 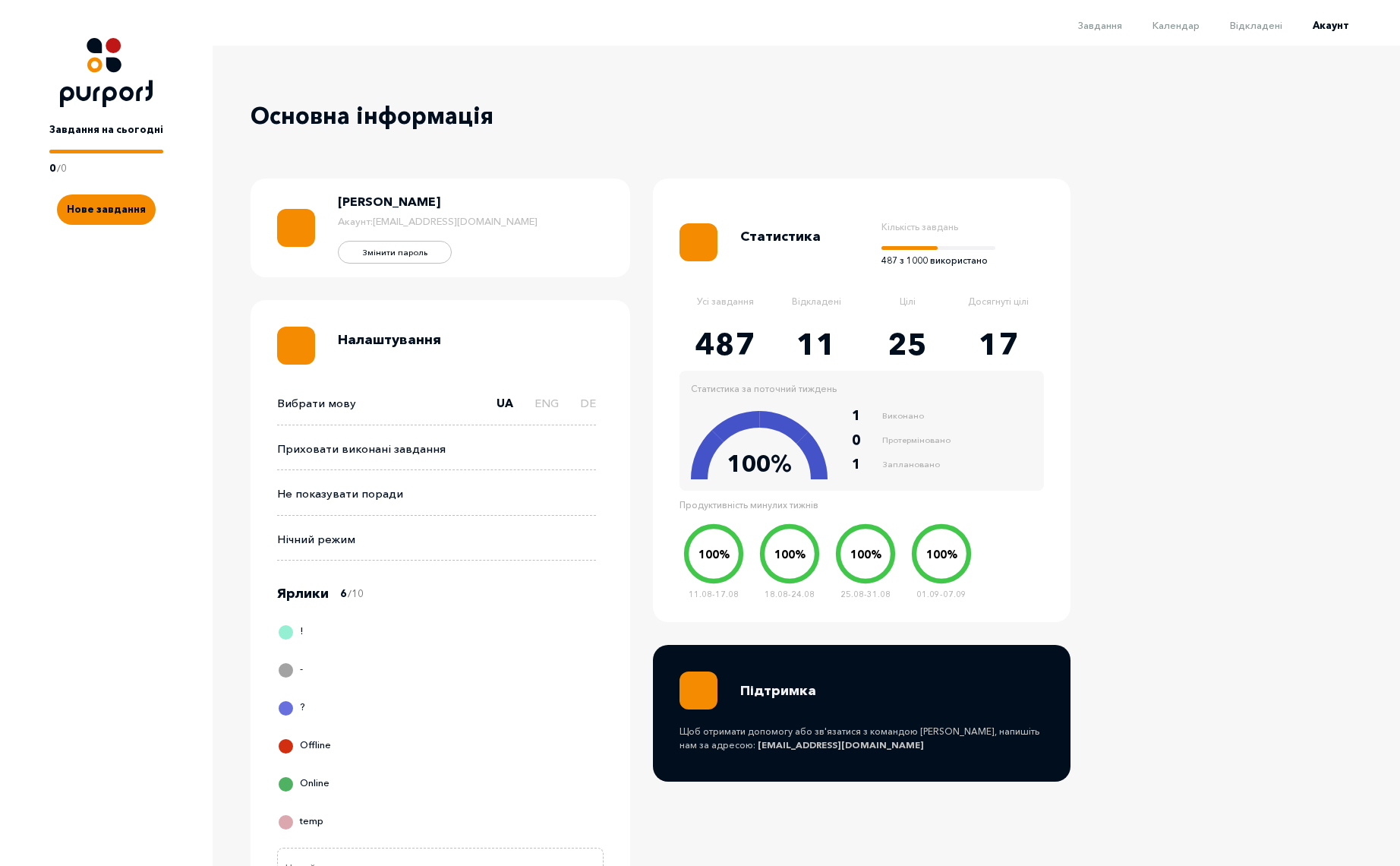 What do you see at coordinates (778, 690) in the screenshot?
I see `p: Підтримка` at bounding box center [778, 690].